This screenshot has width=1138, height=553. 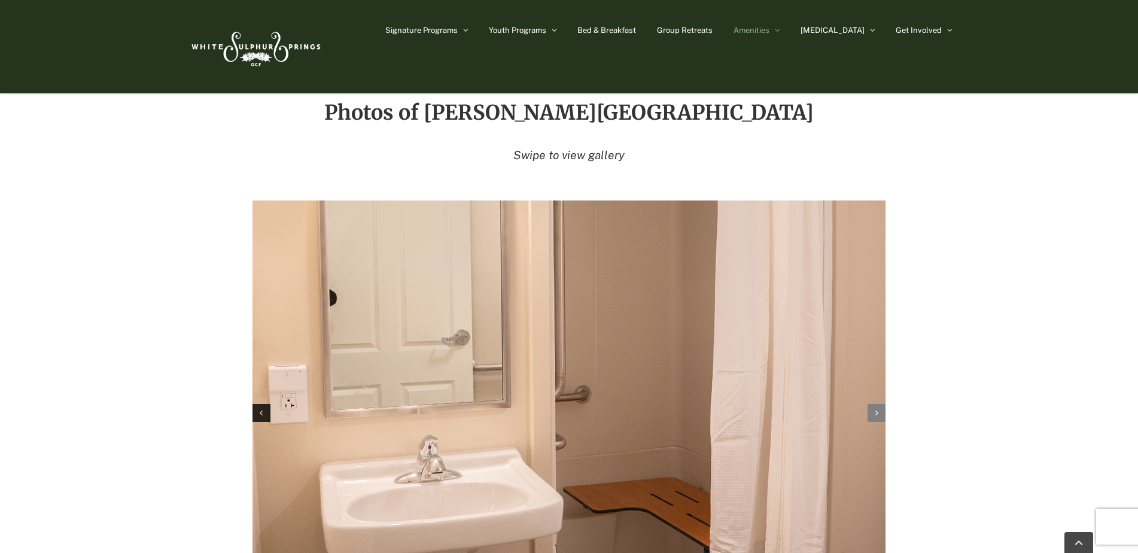 I want to click on span: Signature Programs, so click(x=421, y=30).